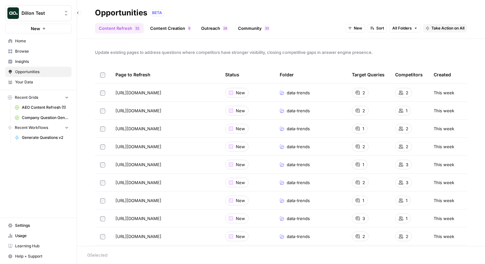 Image resolution: width=485 pixels, height=264 pixels. Describe the element at coordinates (38, 82) in the screenshot. I see `a: Your Data` at that location.